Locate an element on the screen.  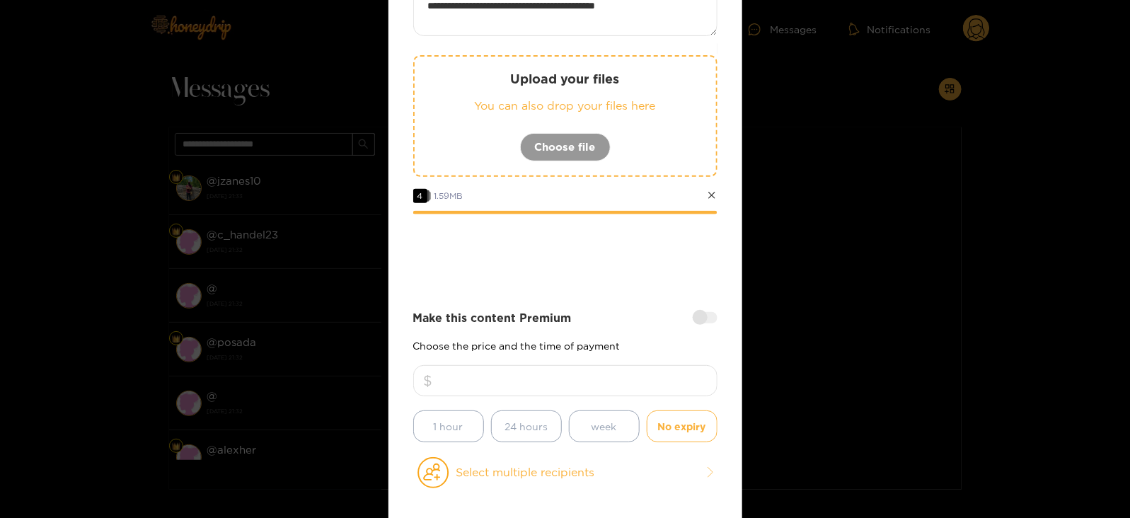
button: 1 hour is located at coordinates (449, 426).